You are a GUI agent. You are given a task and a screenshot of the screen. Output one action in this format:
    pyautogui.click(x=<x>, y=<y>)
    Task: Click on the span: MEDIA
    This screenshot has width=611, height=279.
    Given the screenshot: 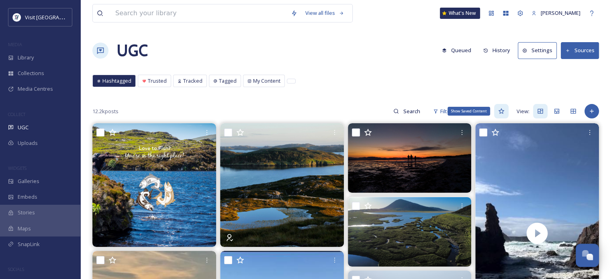 What is the action you would take?
    pyautogui.click(x=15, y=44)
    